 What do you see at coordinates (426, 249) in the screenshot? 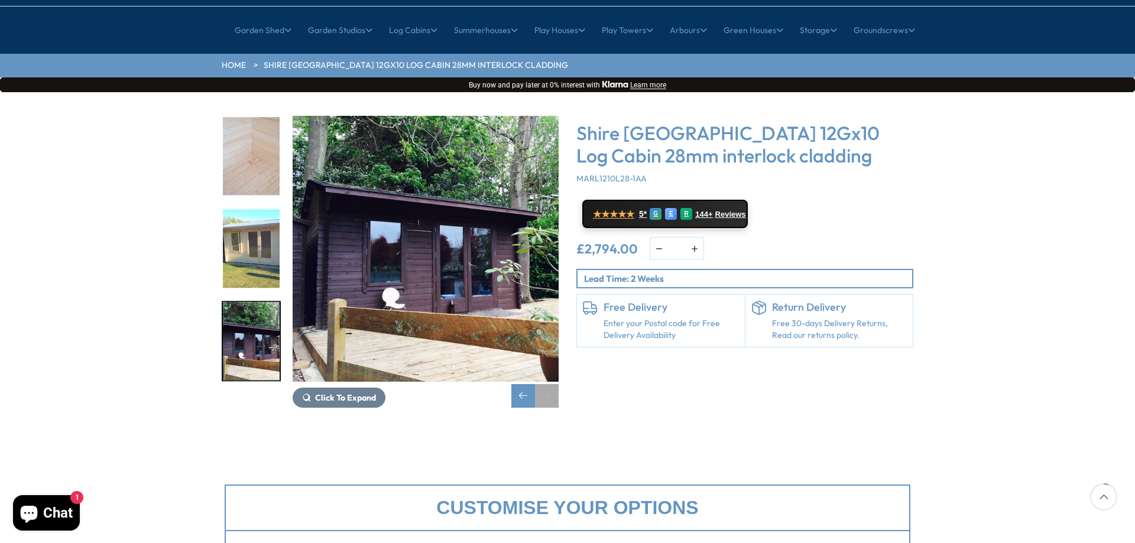
I see `img: Shire Marlborough 12Gx10 Log Cabin 28mm interlock cladding - Best Shed` at bounding box center [426, 249].